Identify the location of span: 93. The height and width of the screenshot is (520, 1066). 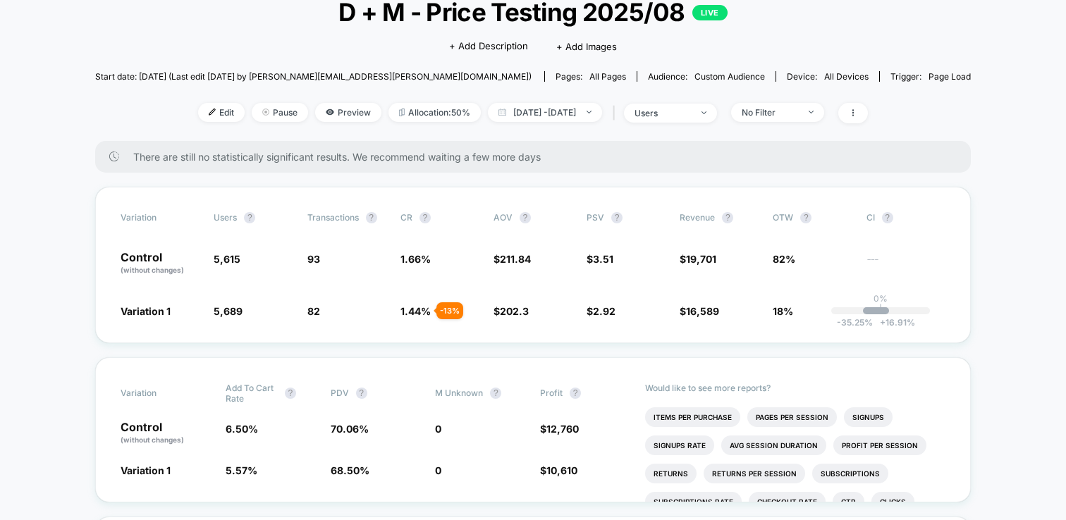
(314, 259).